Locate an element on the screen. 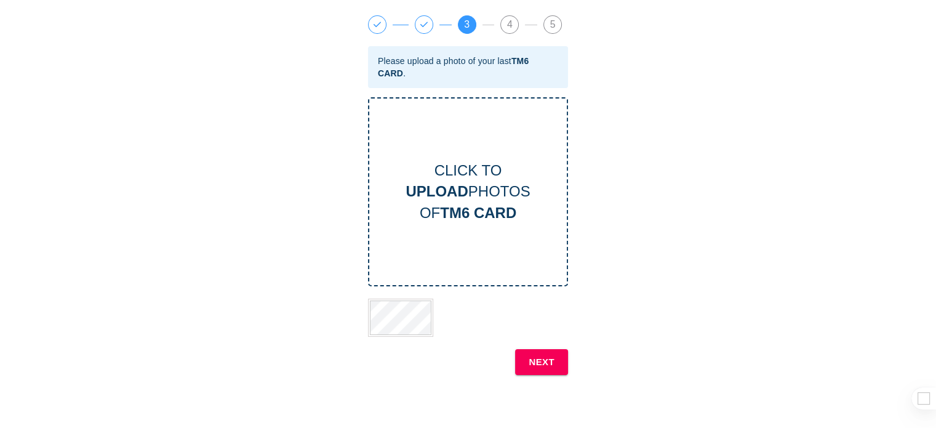 This screenshot has width=936, height=428. span: 3 is located at coordinates (467, 25).